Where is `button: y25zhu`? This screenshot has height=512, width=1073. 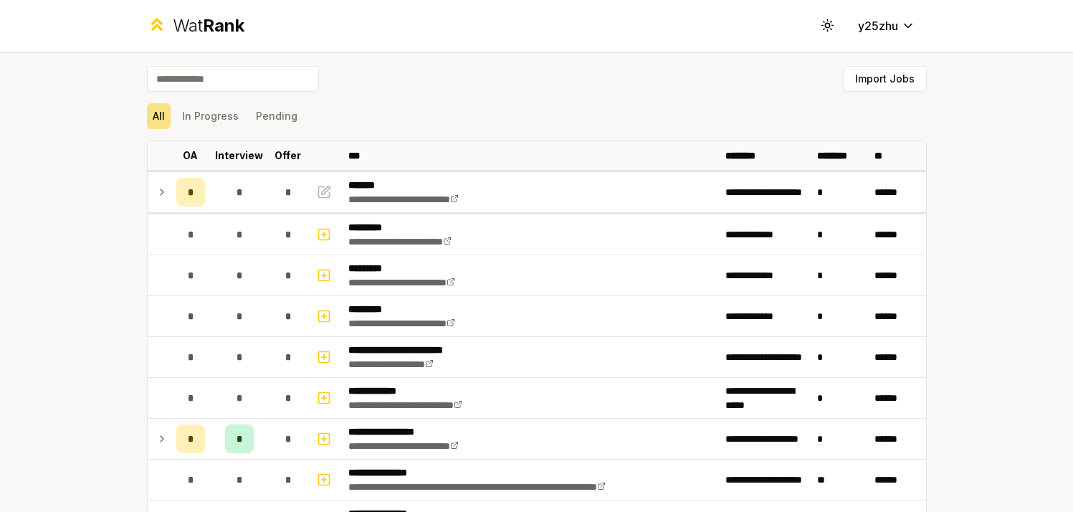 button: y25zhu is located at coordinates (887, 26).